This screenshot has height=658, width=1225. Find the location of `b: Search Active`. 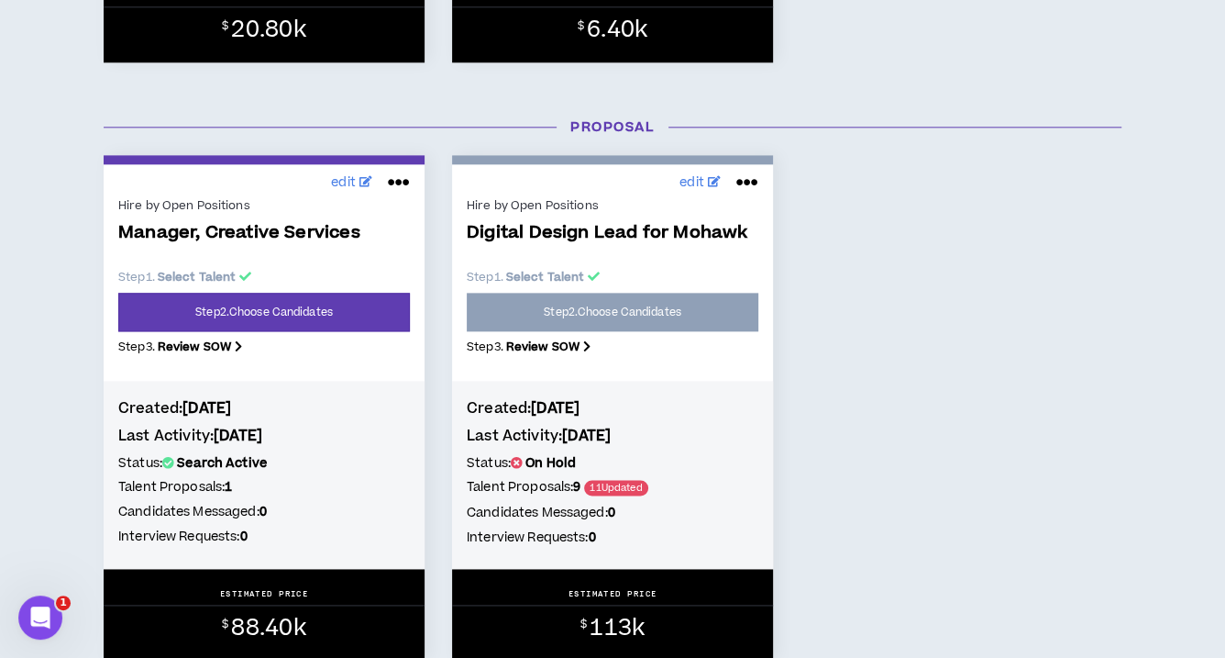

b: Search Active is located at coordinates (222, 463).